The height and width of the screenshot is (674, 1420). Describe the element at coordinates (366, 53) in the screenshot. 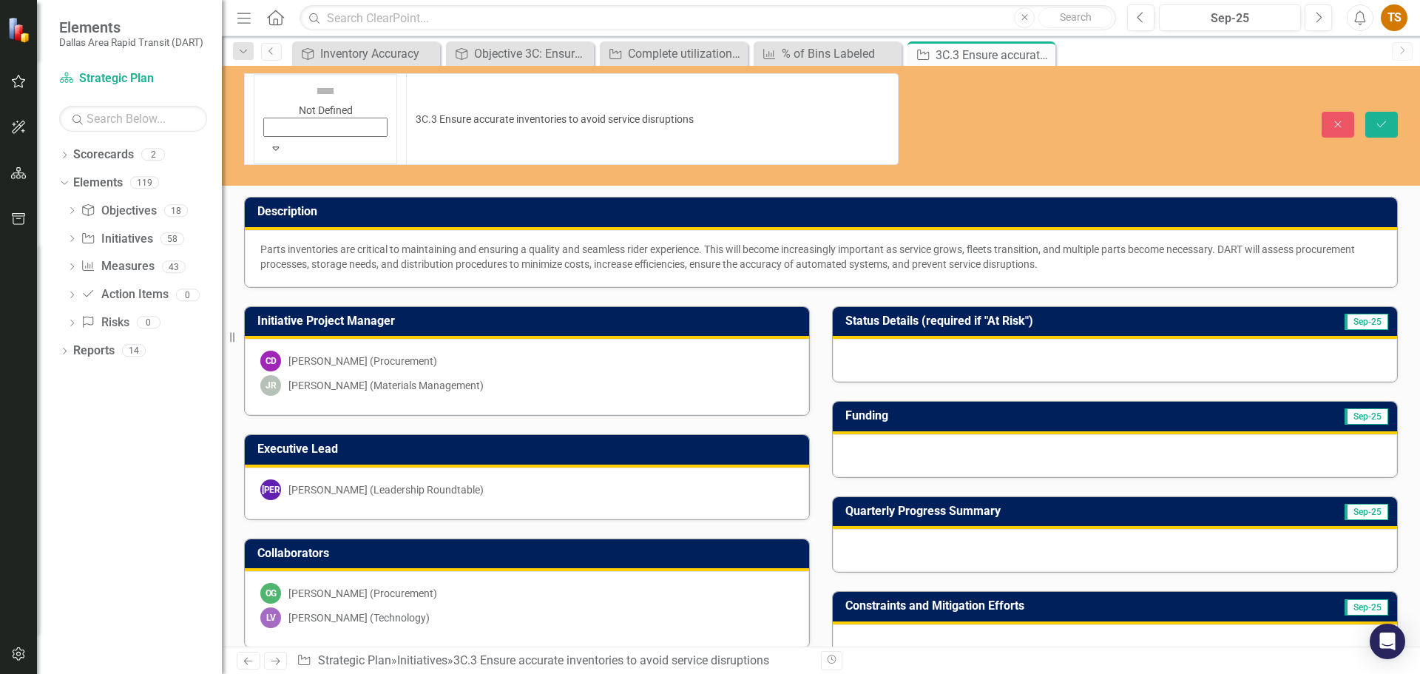

I see `a: Inventory Accuracy` at that location.